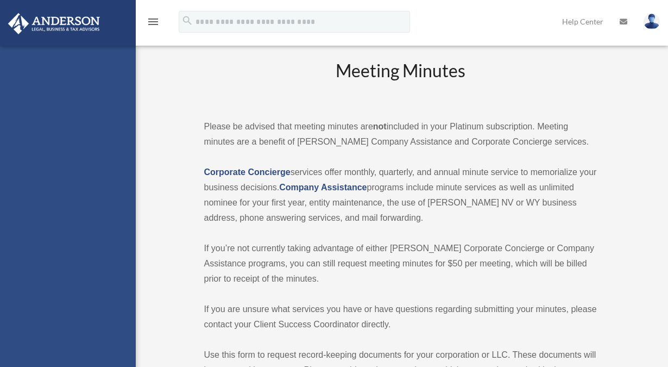  What do you see at coordinates (153, 23) in the screenshot?
I see `a: menu` at bounding box center [153, 23].